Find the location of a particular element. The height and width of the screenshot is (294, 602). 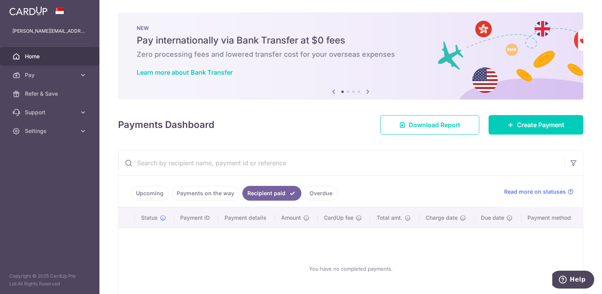

input: Search by recipient name, payment id or reference is located at coordinates (341, 163).